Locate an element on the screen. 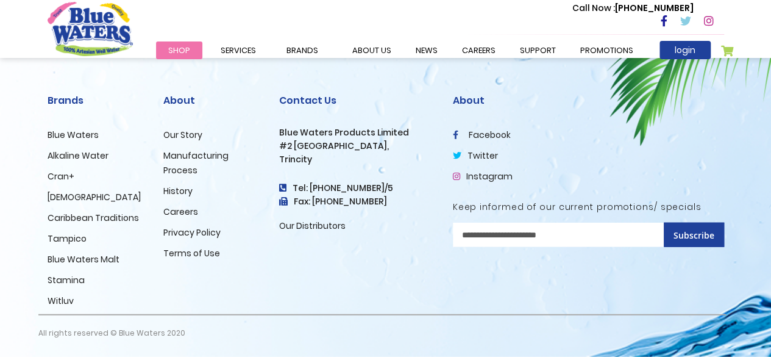 The image size is (771, 357). a: Manufacturing Process is located at coordinates (196, 163).